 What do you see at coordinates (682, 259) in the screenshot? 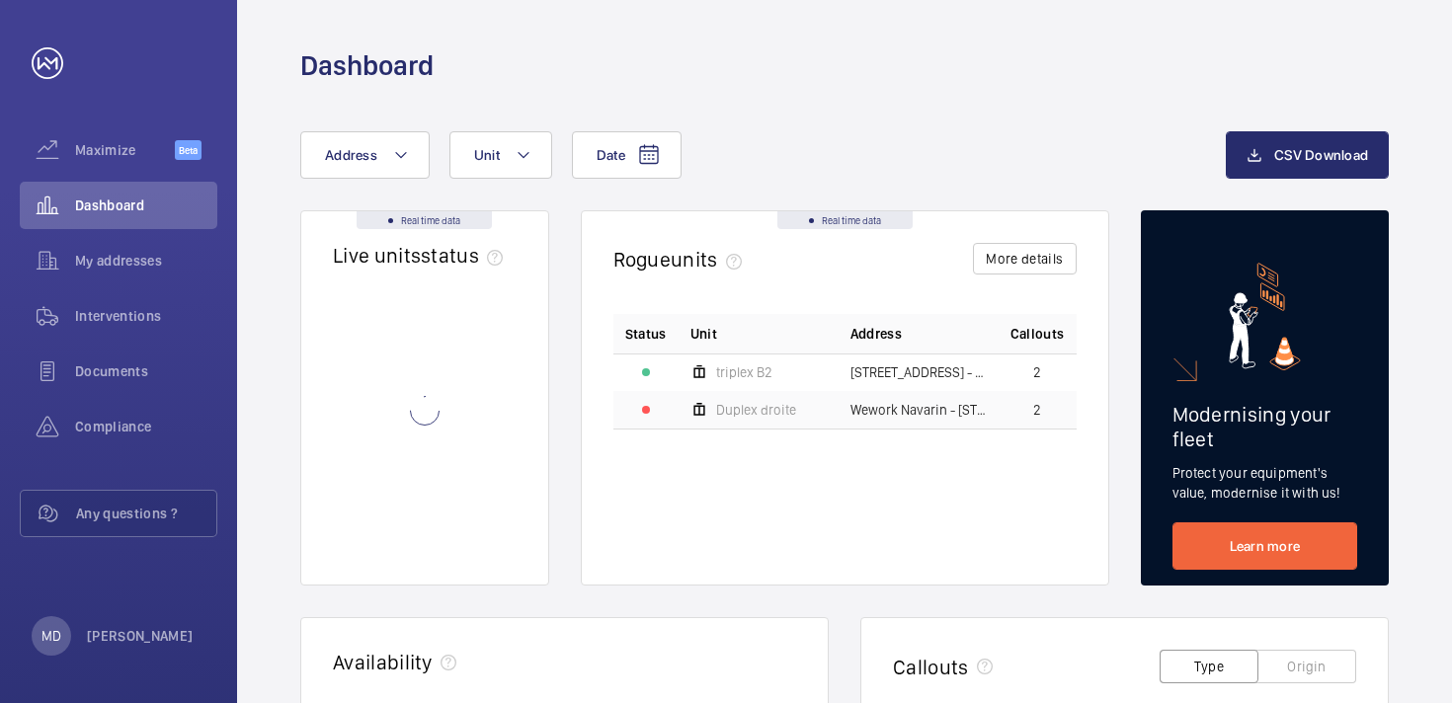
I see `h2: Rogue` at bounding box center [682, 259].